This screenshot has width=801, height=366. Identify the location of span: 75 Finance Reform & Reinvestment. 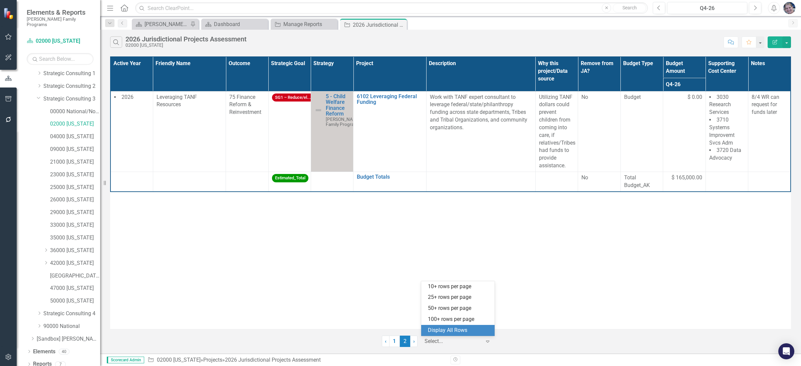
(245, 105).